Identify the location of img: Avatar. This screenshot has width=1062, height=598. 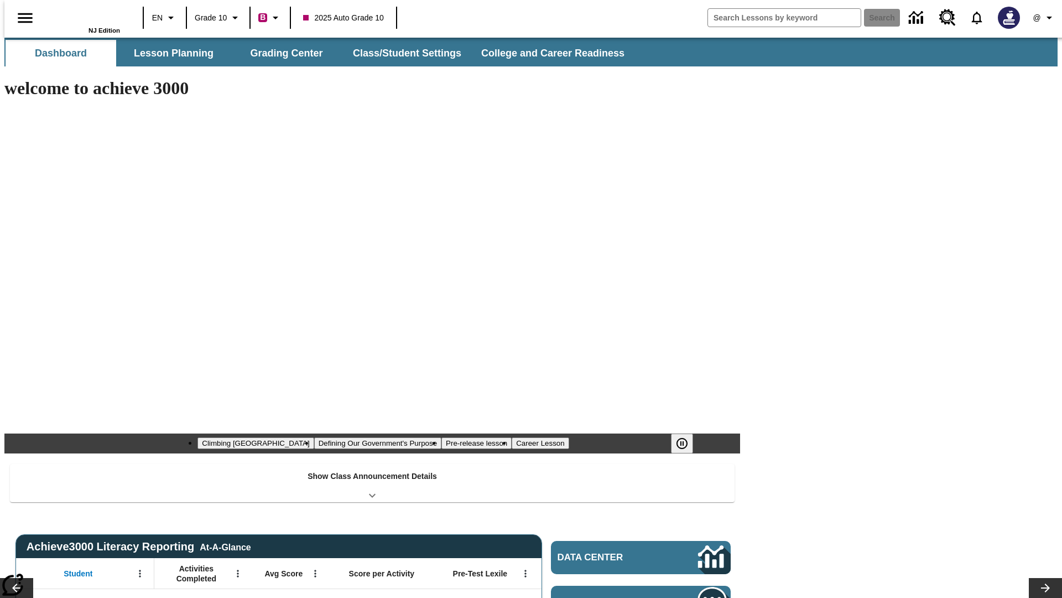
(1009, 18).